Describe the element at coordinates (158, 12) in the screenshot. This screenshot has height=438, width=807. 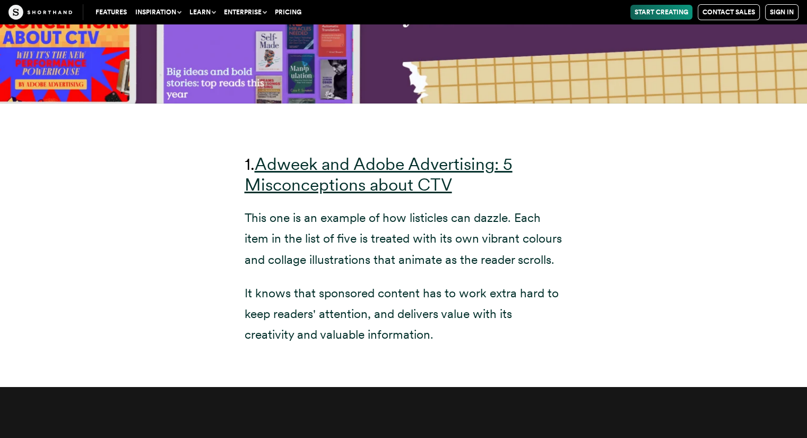
I see `button: Inspiration` at that location.